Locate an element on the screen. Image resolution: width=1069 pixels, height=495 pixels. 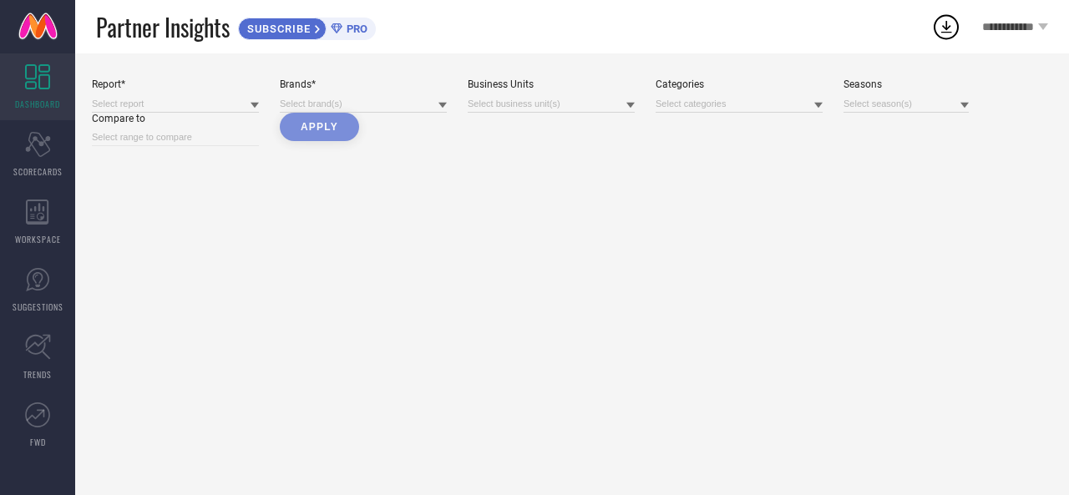
span: SCORECARDS is located at coordinates (38, 171).